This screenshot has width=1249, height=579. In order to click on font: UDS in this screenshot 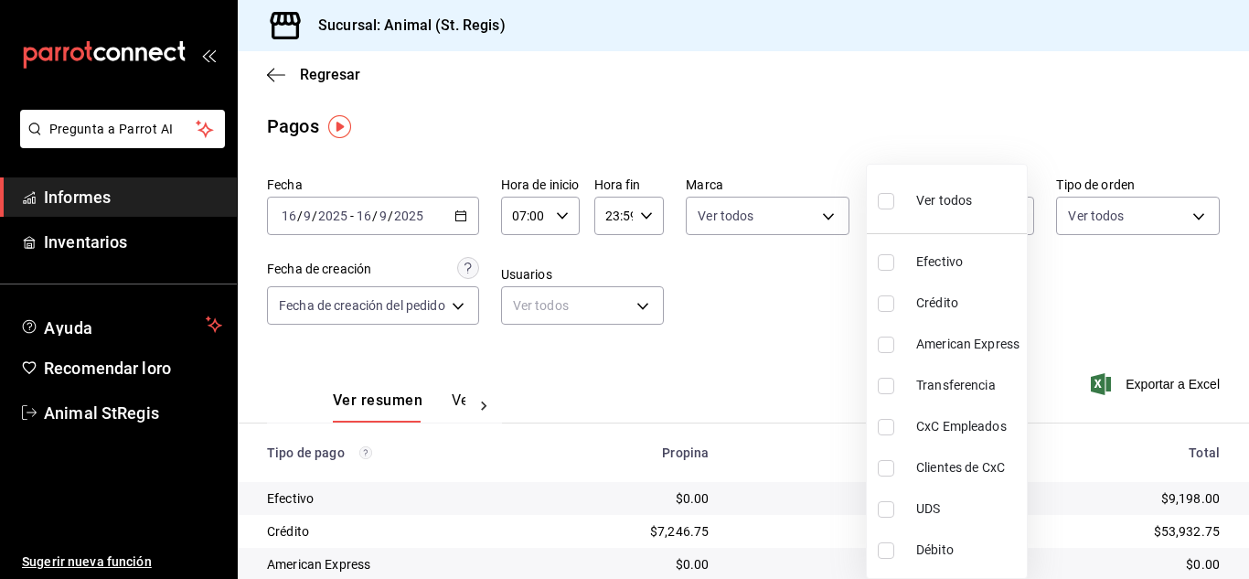, I will do `click(928, 508)`.